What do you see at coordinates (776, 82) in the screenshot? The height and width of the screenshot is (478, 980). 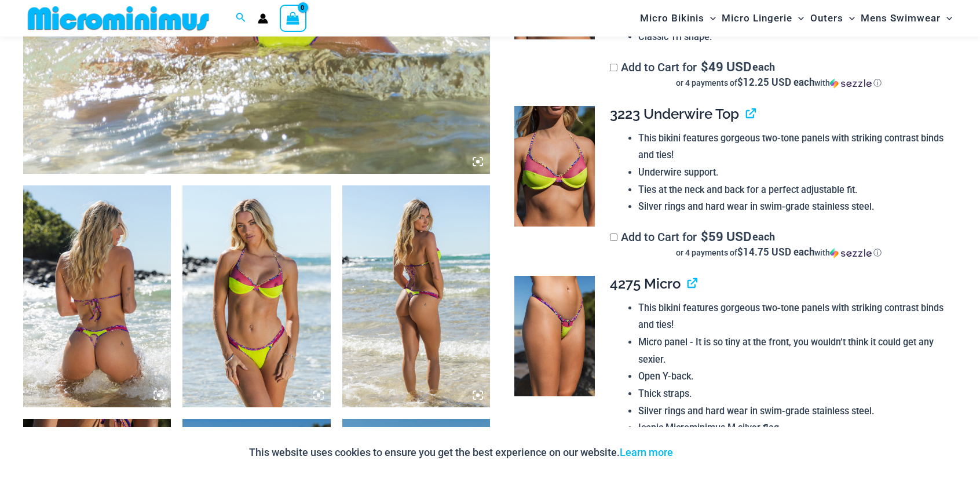 I see `span: $12.25 USD each` at bounding box center [776, 82].